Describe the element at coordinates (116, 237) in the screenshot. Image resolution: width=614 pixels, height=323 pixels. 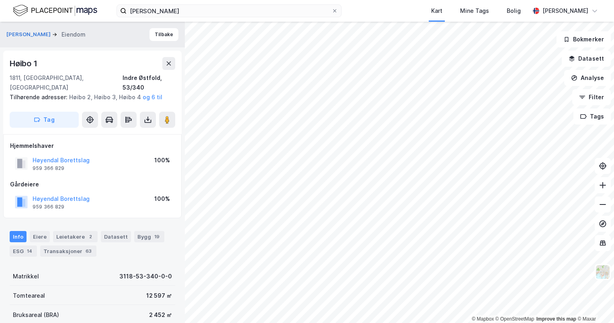
I see `div: Datasett` at that location.